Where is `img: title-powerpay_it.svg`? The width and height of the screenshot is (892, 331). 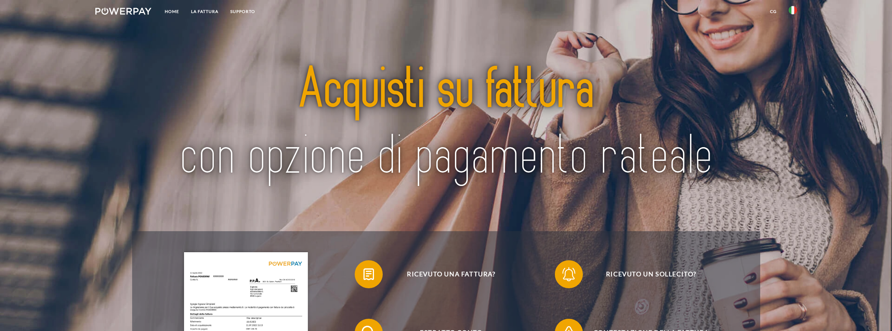 img: title-powerpay_it.svg is located at coordinates (446, 124).